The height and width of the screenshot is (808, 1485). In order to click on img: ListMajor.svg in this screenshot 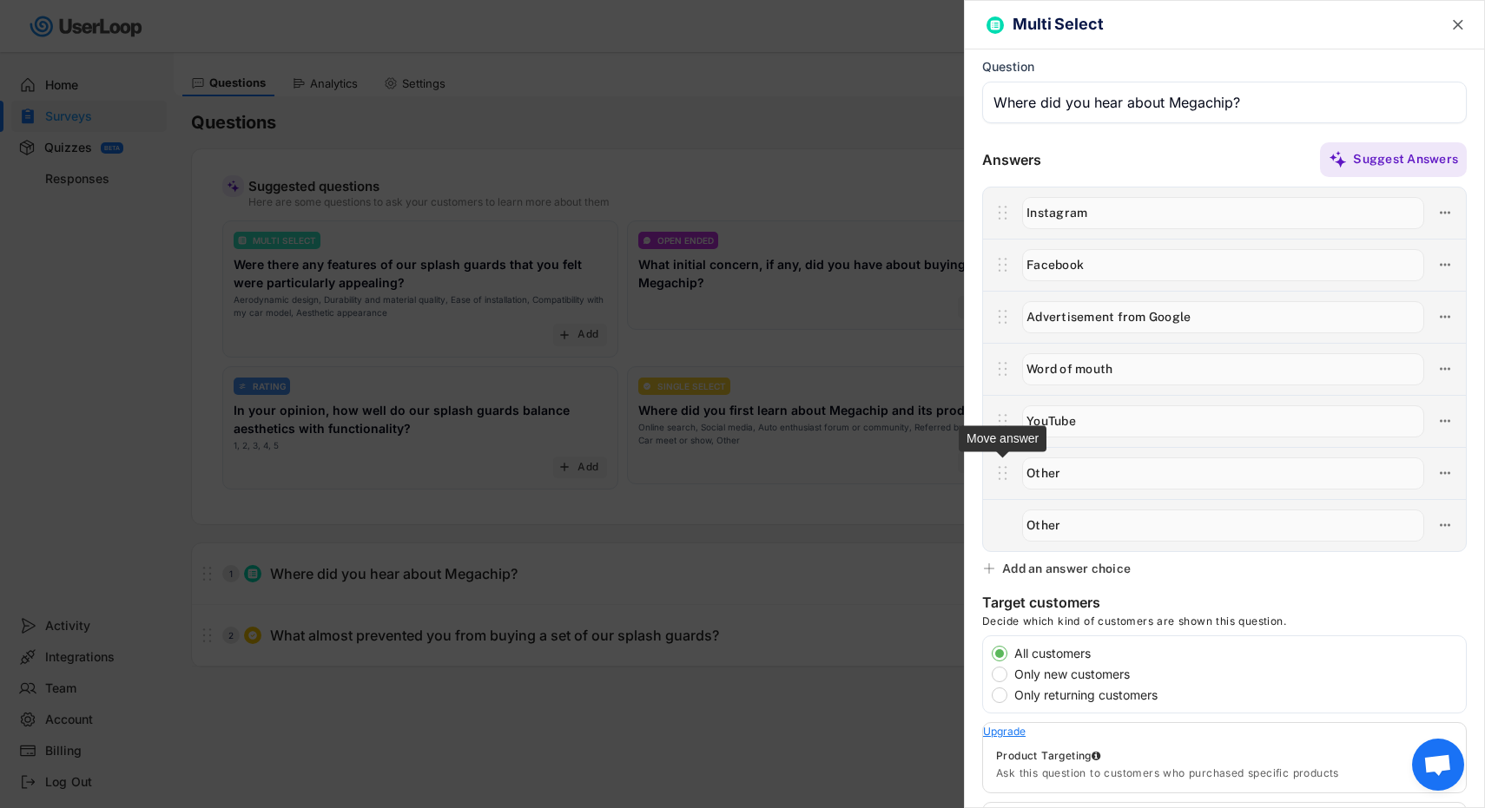, I will do `click(995, 25)`.